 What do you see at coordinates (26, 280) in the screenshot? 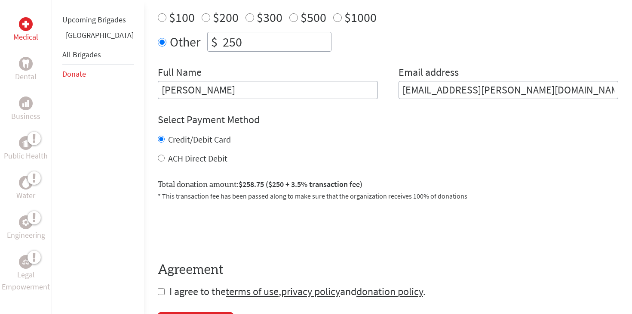
I see `p: Legal Empowerment` at bounding box center [26, 280].